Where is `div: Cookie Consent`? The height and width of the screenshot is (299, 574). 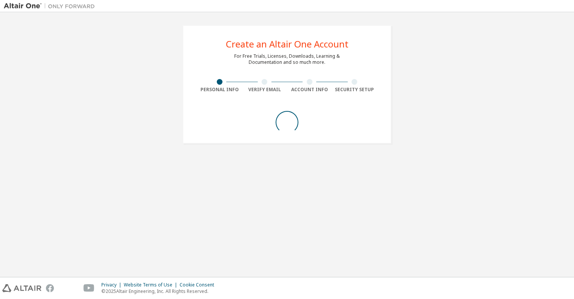
div: Cookie Consent is located at coordinates (199, 285).